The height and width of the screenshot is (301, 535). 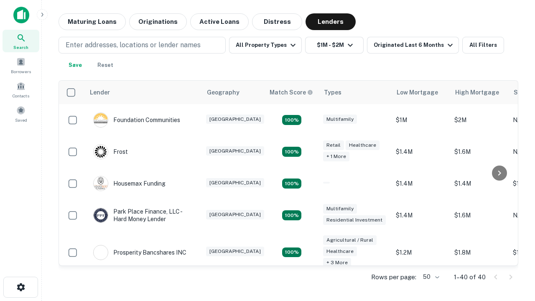 What do you see at coordinates (421, 92) in the screenshot?
I see `th: Low Mortgage` at bounding box center [421, 92].